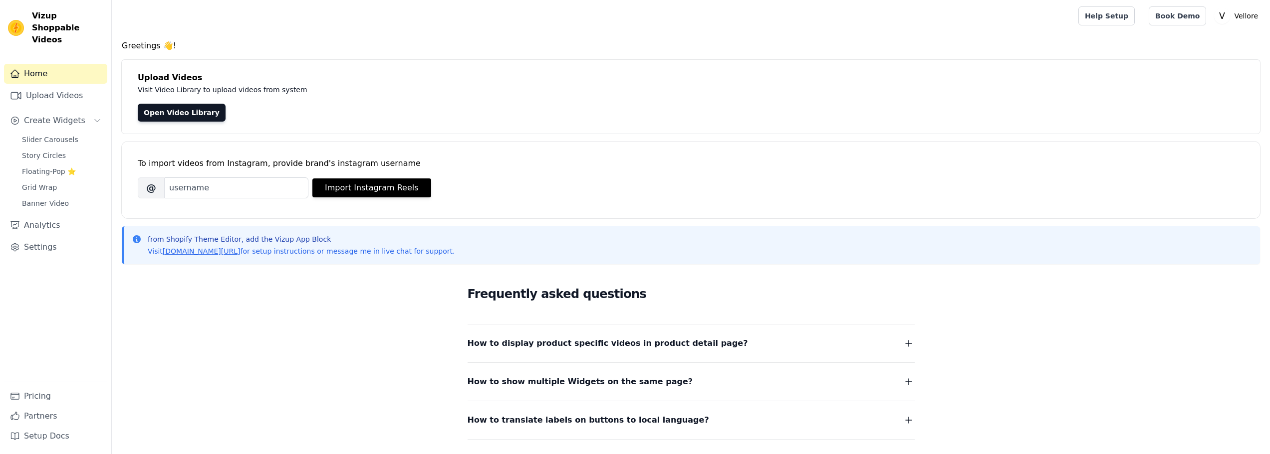 The height and width of the screenshot is (454, 1270). What do you see at coordinates (1246, 16) in the screenshot?
I see `p: Vellore` at bounding box center [1246, 16].